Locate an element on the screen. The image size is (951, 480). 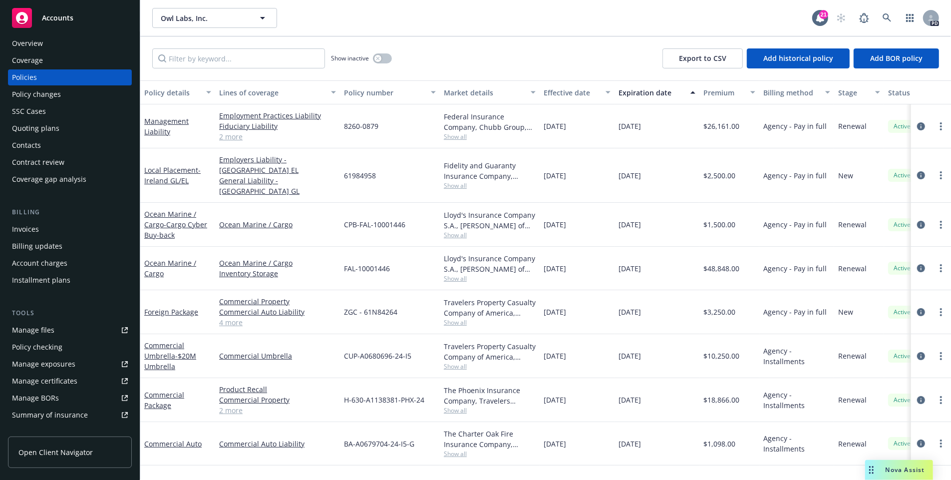
a: Inventory Storage is located at coordinates (278, 273).